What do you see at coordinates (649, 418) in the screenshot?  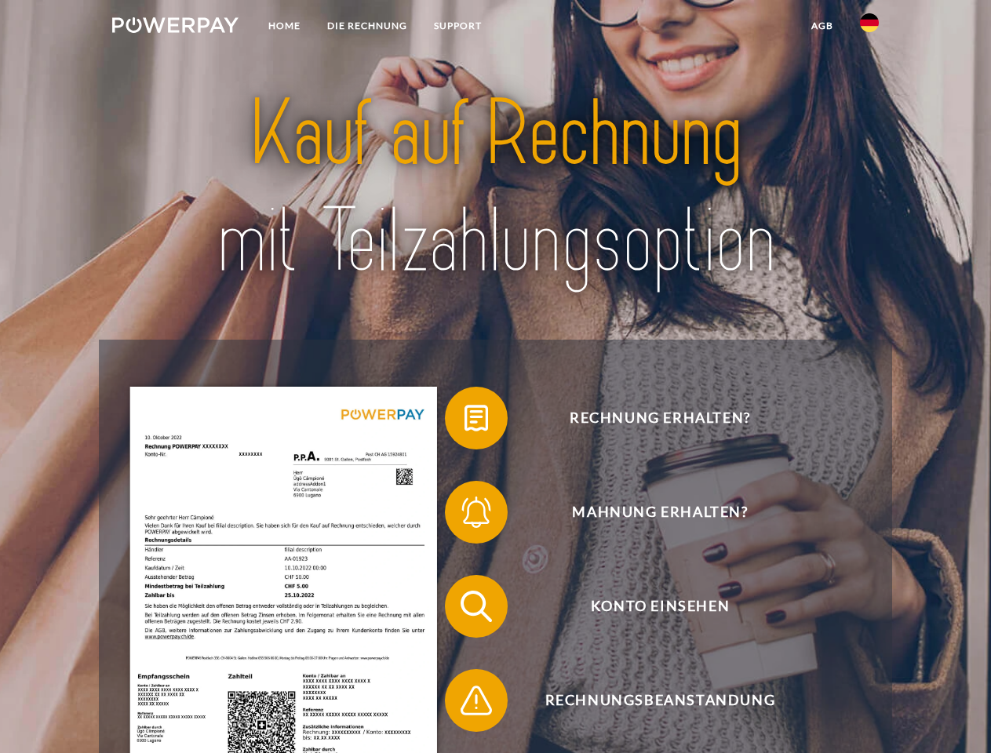 I see `a: Rechnung erhalten?` at bounding box center [649, 418].